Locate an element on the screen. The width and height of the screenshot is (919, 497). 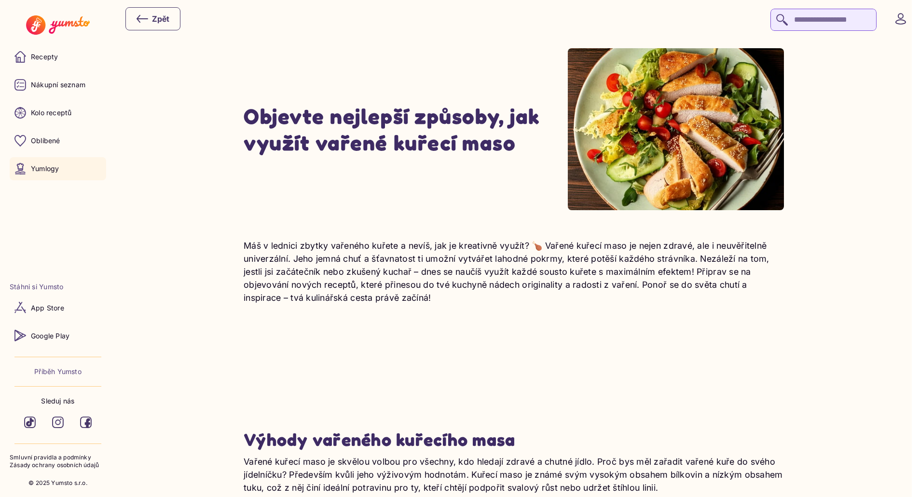
a: Yumlogy is located at coordinates (58, 169).